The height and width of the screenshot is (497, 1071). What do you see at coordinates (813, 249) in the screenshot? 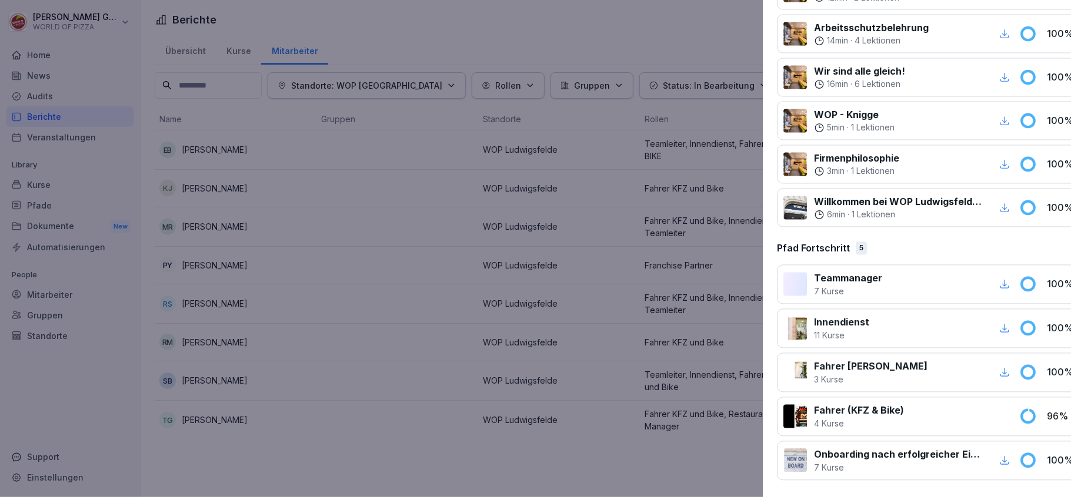
I see `p: Pfad Fortschritt` at bounding box center [813, 249].